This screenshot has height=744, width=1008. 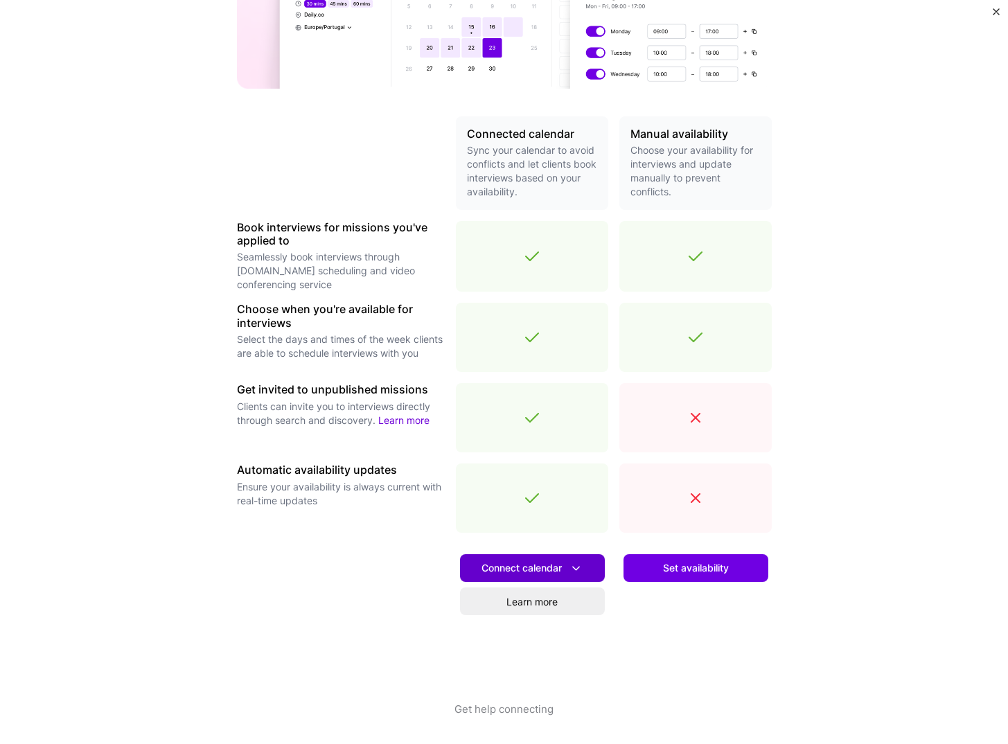 What do you see at coordinates (695, 568) in the screenshot?
I see `button: Set availability` at bounding box center [695, 568].